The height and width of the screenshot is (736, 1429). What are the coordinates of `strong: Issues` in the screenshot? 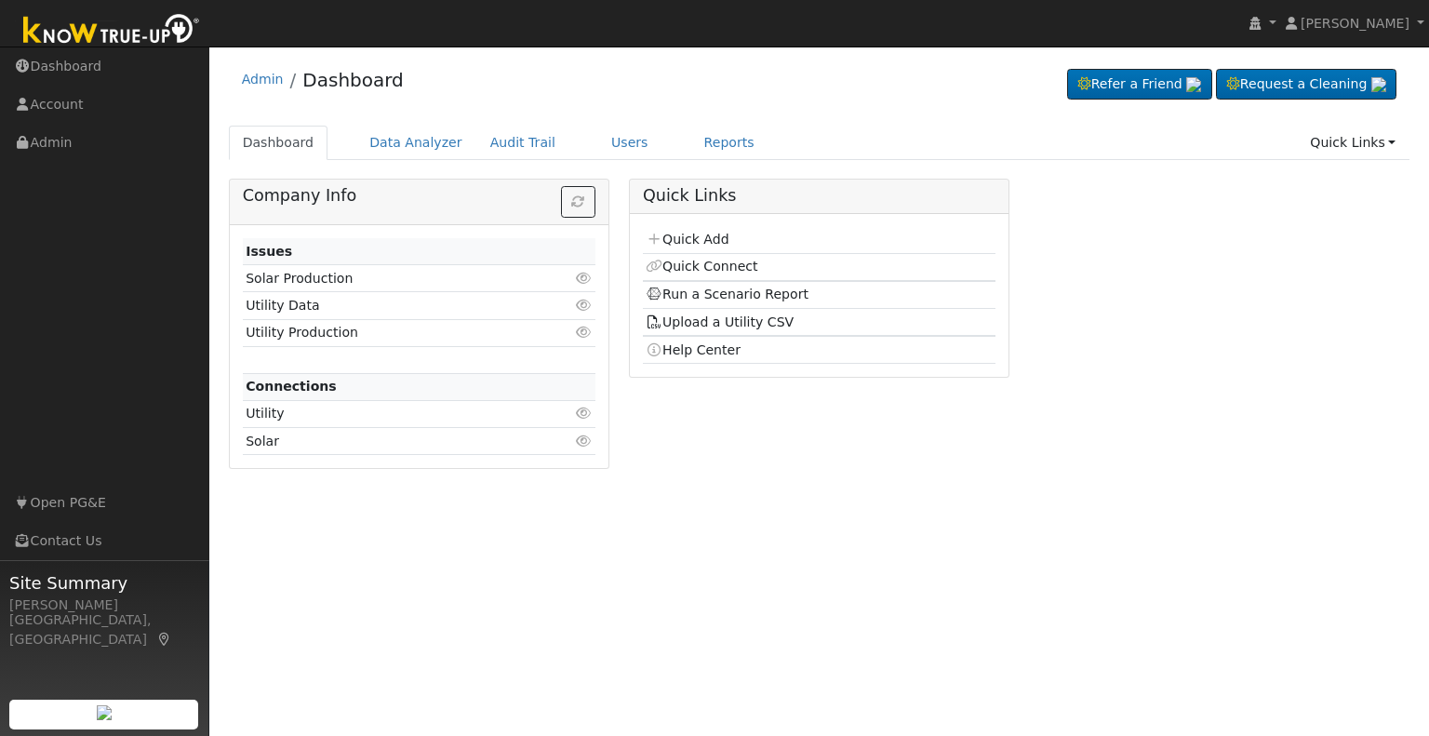 It's located at (269, 251).